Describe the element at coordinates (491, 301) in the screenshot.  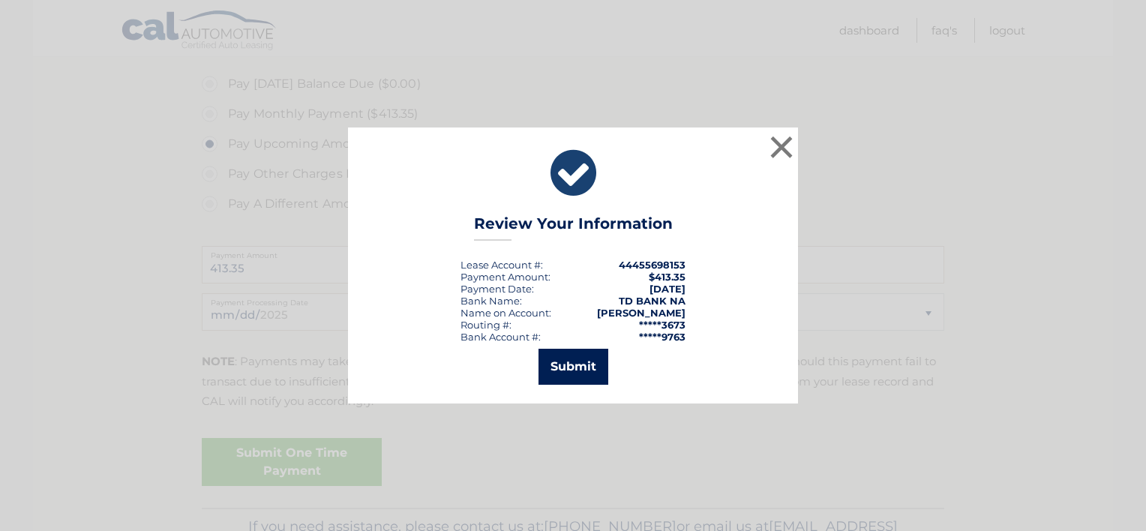
I see `div: Bank Name:` at that location.